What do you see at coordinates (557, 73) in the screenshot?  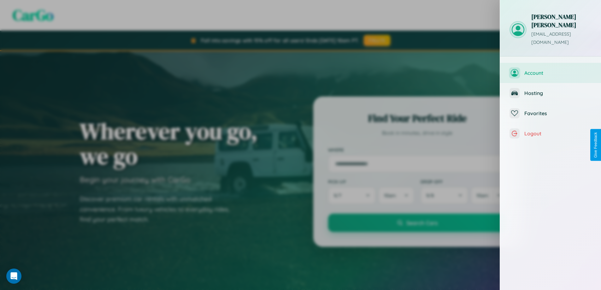 I see `span: Account` at bounding box center [557, 73].